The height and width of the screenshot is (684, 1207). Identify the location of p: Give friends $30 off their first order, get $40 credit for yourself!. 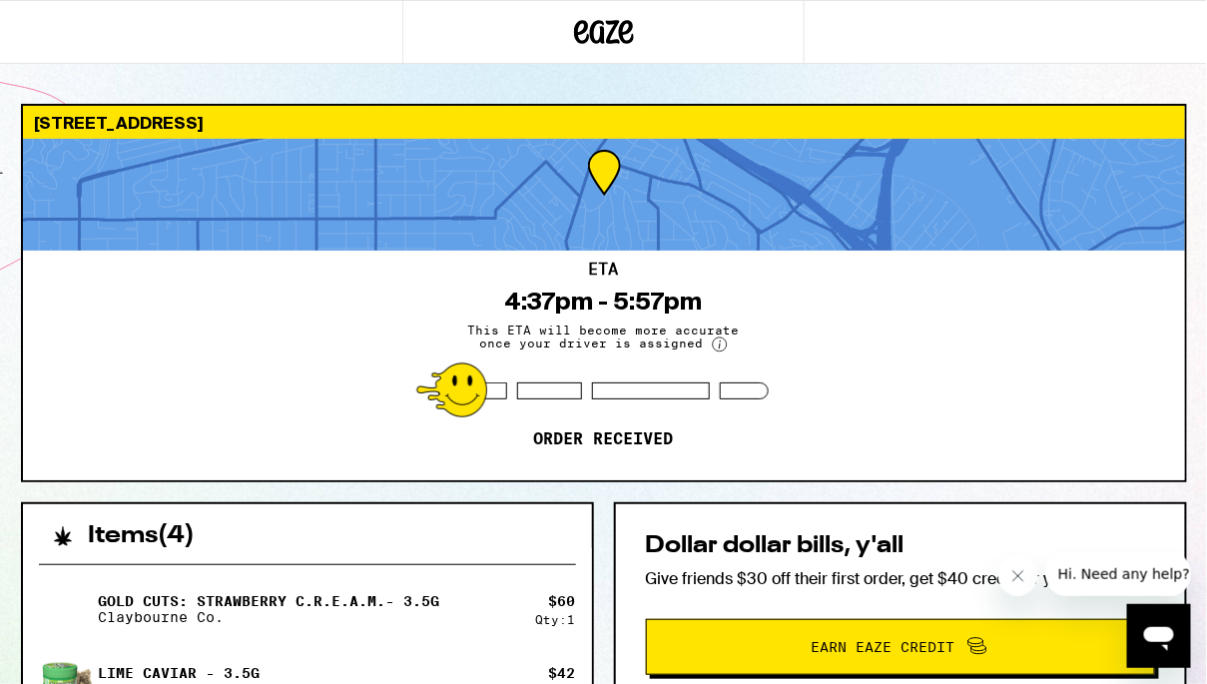
(901, 578).